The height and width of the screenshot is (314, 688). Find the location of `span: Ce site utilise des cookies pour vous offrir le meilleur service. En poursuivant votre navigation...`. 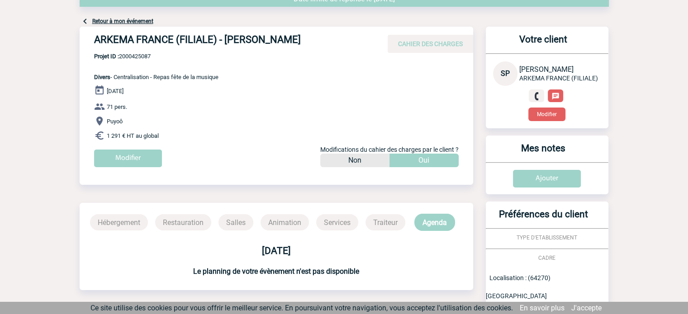

span: Ce site utilise des cookies pour vous offrir le meilleur service. En poursuivant votre navigation... is located at coordinates (302, 308).